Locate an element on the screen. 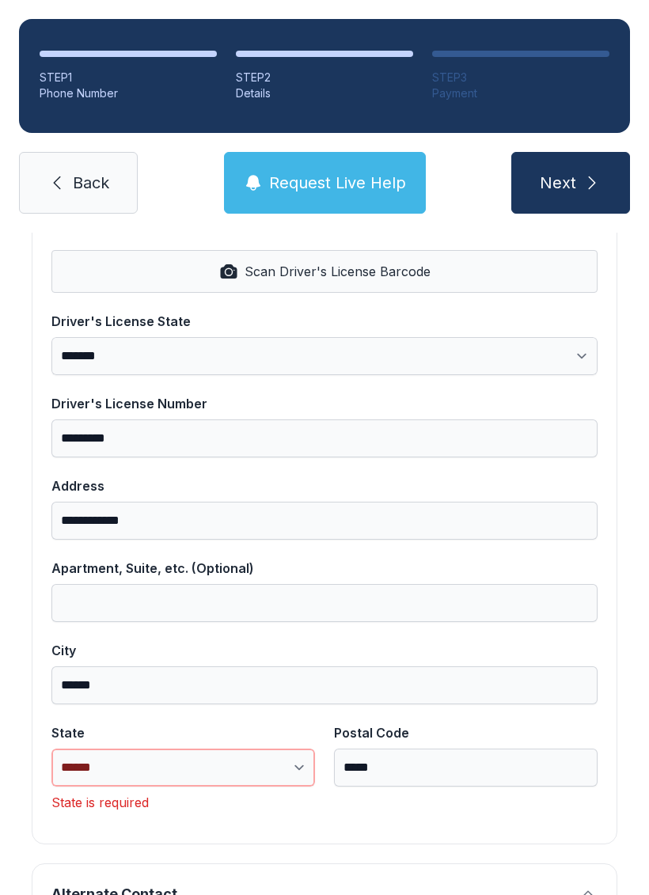 The image size is (649, 895). select: Driver's License State is located at coordinates (324, 356).